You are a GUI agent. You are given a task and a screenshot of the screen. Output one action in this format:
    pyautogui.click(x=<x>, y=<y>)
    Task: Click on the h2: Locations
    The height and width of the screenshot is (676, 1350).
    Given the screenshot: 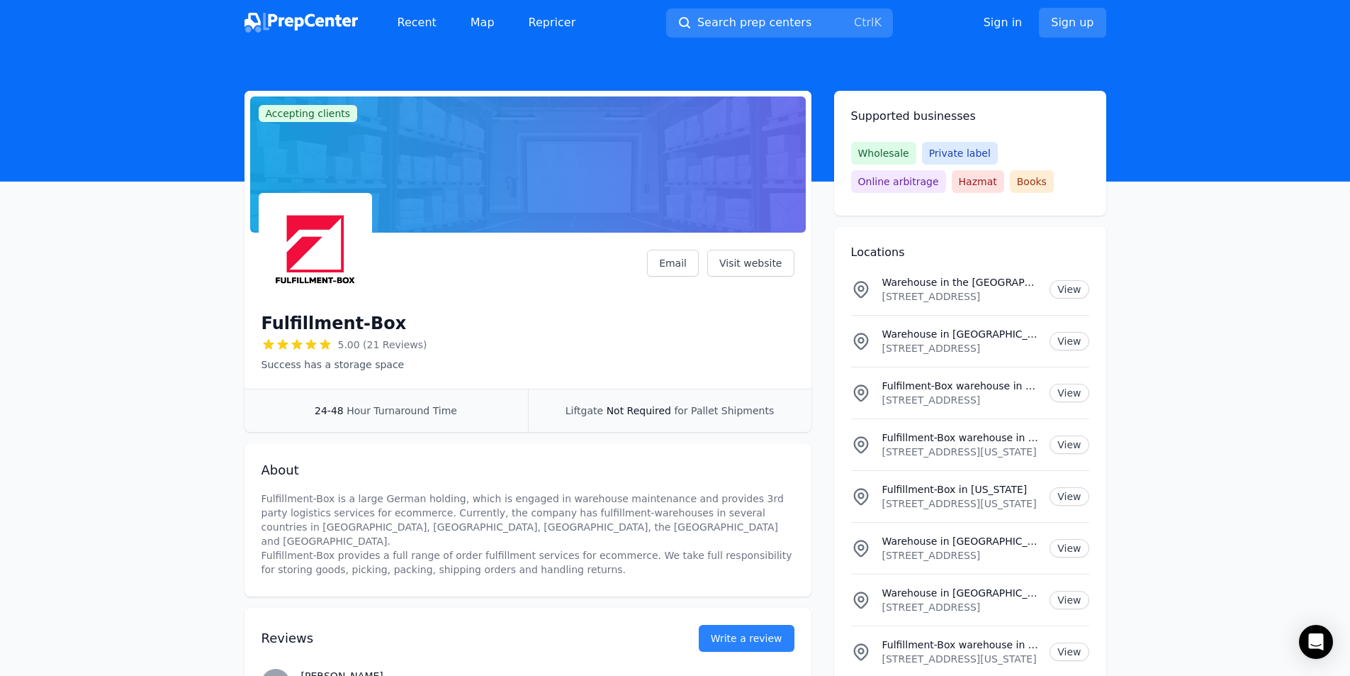 What is the action you would take?
    pyautogui.click(x=970, y=252)
    